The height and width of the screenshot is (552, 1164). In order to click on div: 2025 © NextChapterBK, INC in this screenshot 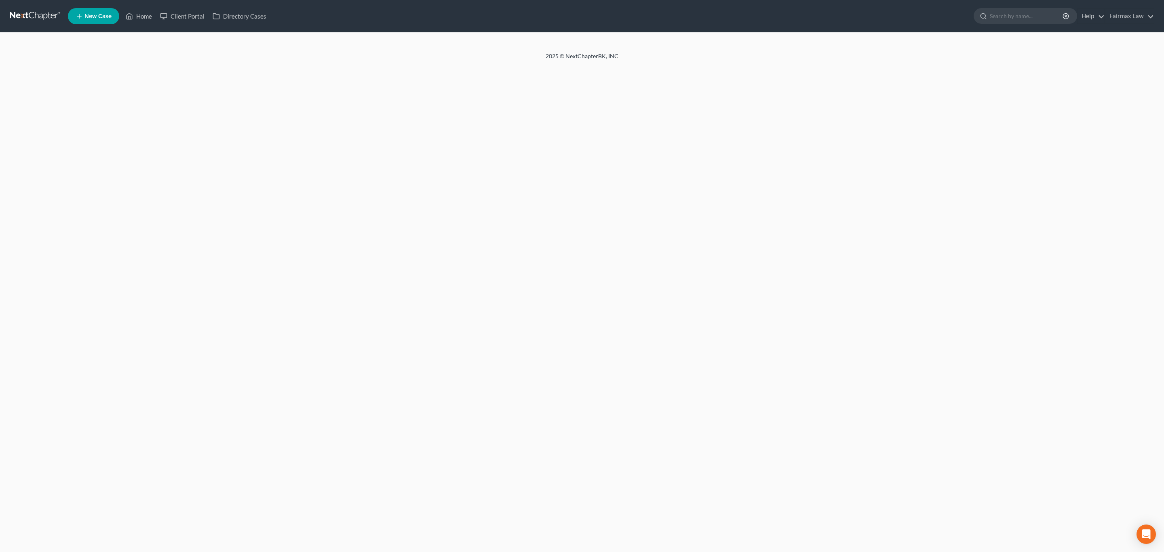, I will do `click(582, 59)`.